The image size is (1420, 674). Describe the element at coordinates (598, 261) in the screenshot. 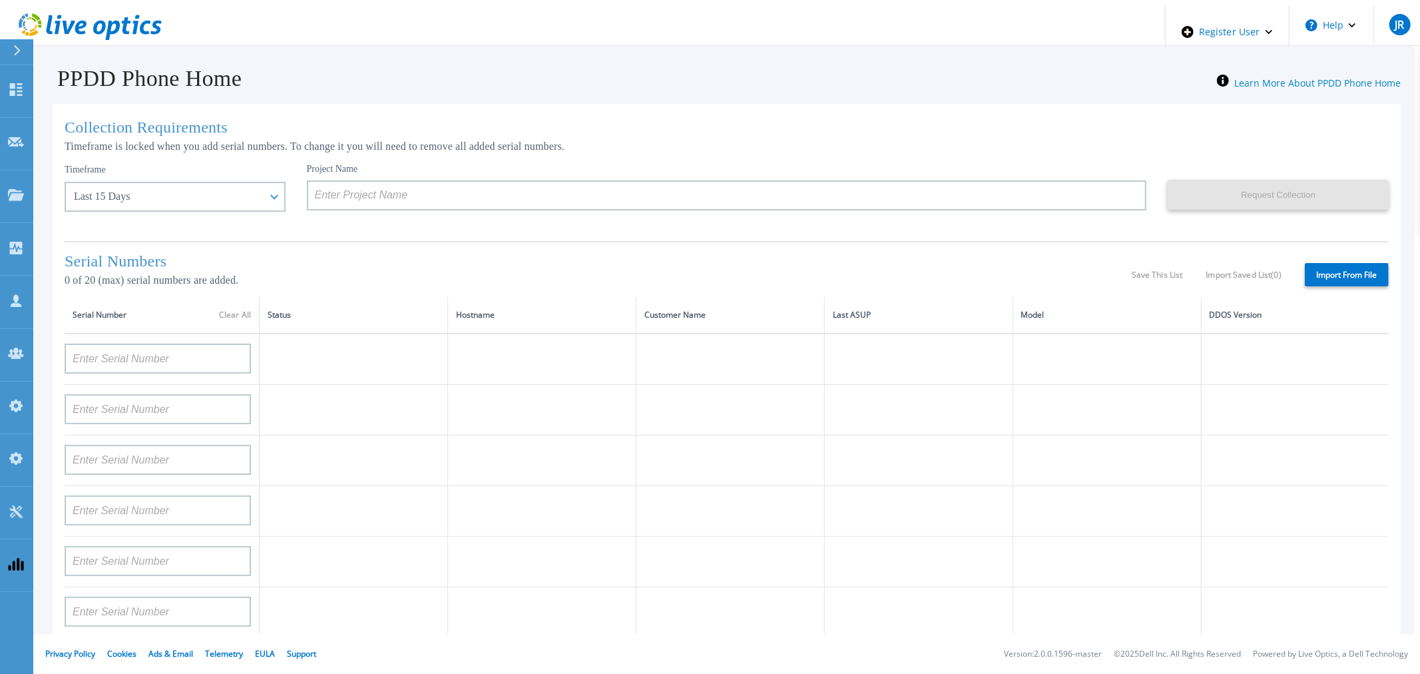

I see `h1: Serial Numbers` at that location.